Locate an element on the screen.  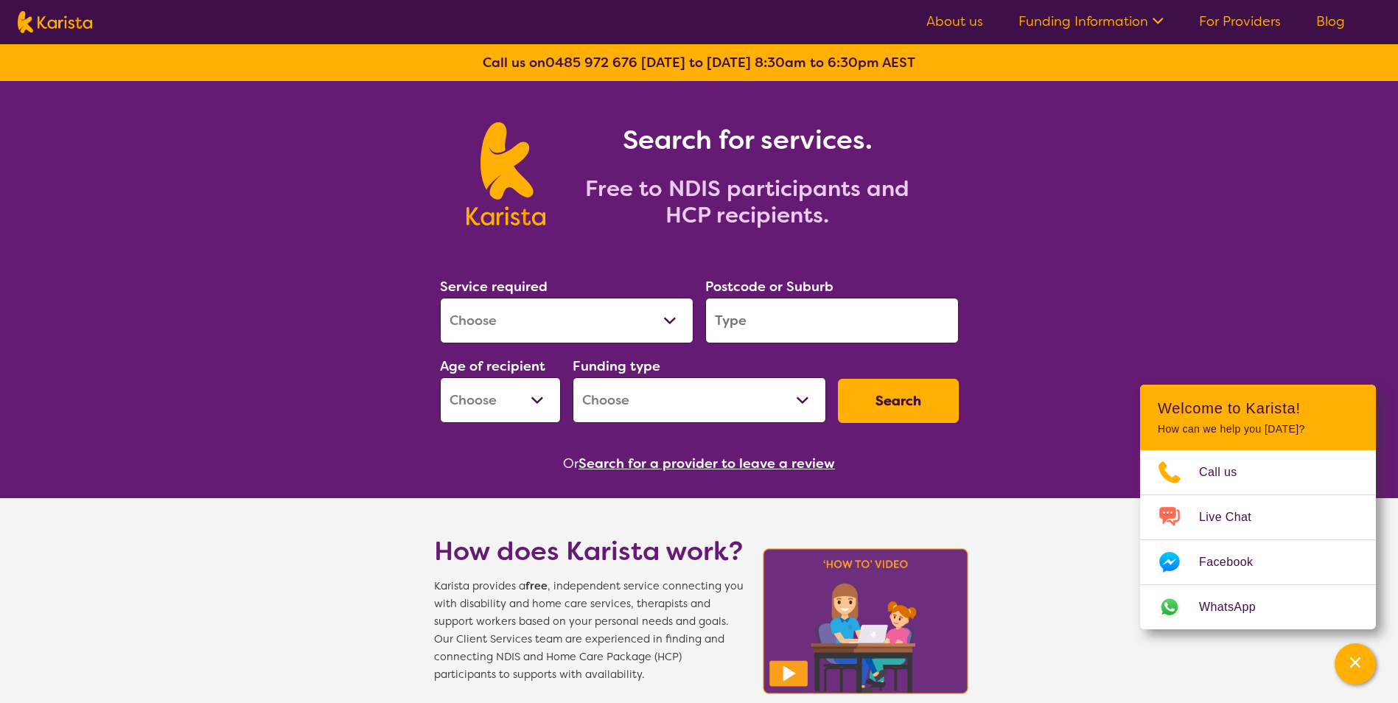
ul: Choose channel is located at coordinates (1258, 540).